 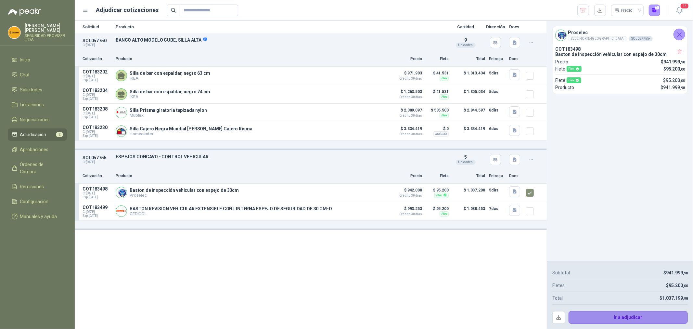 What do you see at coordinates (33, 134) in the screenshot?
I see `span: Adjudicación` at bounding box center [33, 134].